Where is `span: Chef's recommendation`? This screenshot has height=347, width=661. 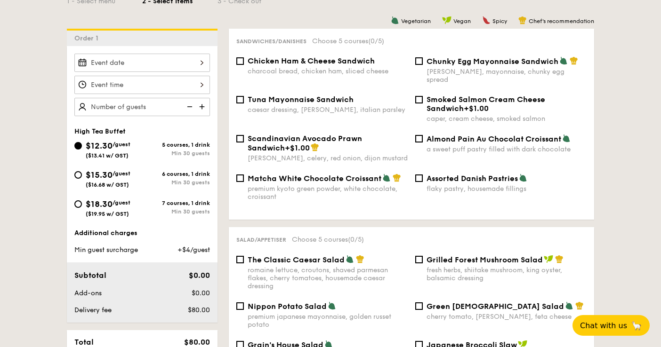 span: Chef's recommendation is located at coordinates (561, 21).